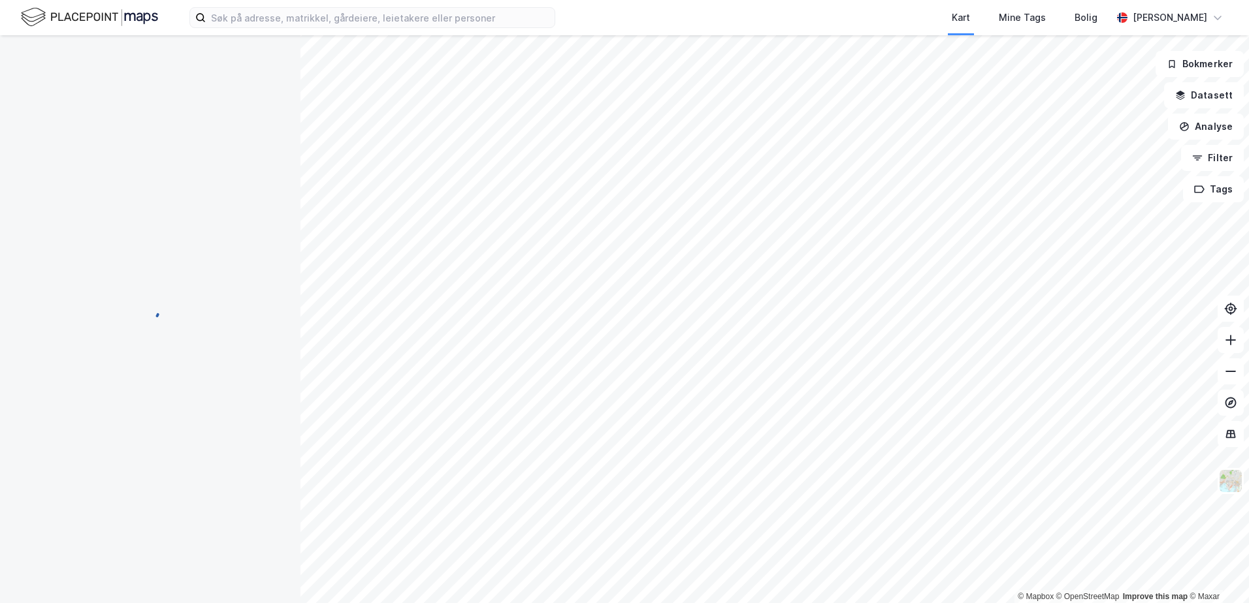 This screenshot has width=1249, height=603. What do you see at coordinates (1022, 18) in the screenshot?
I see `div: Mine Tags` at bounding box center [1022, 18].